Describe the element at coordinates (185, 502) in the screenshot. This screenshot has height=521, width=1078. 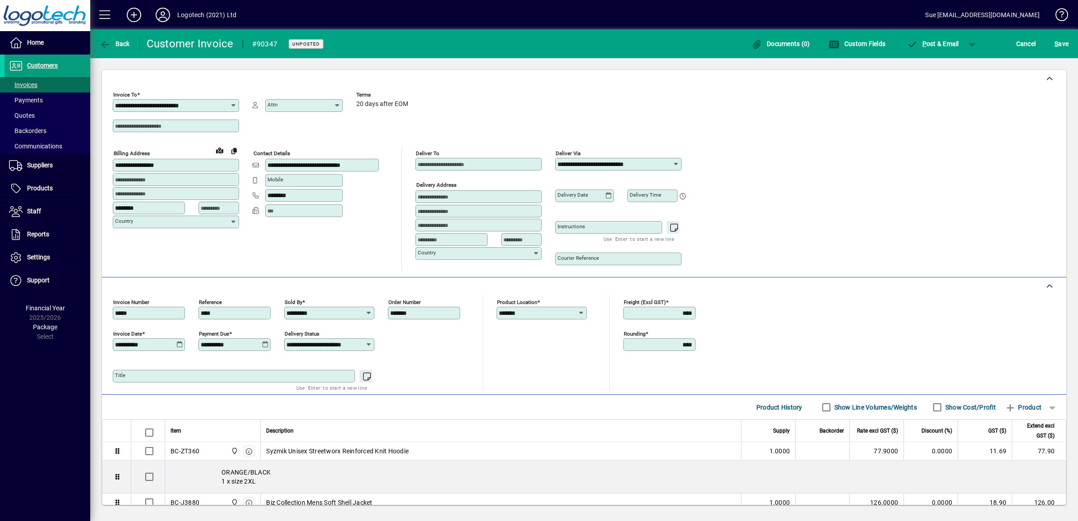
I see `div: BC-J3880` at that location.